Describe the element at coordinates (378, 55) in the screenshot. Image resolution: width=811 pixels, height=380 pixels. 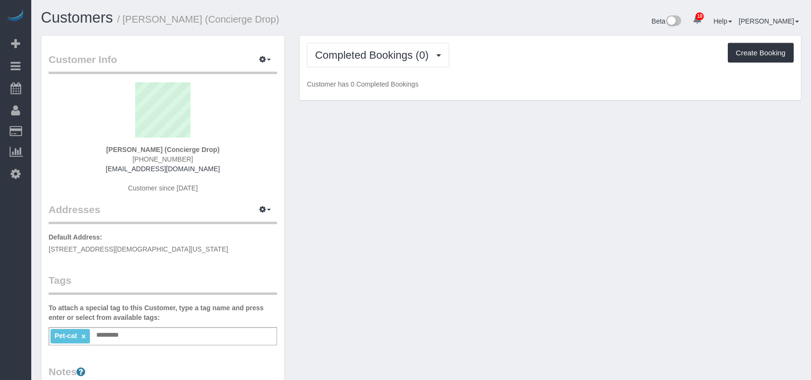
I see `button: Completed Bookings (0)` at that location.